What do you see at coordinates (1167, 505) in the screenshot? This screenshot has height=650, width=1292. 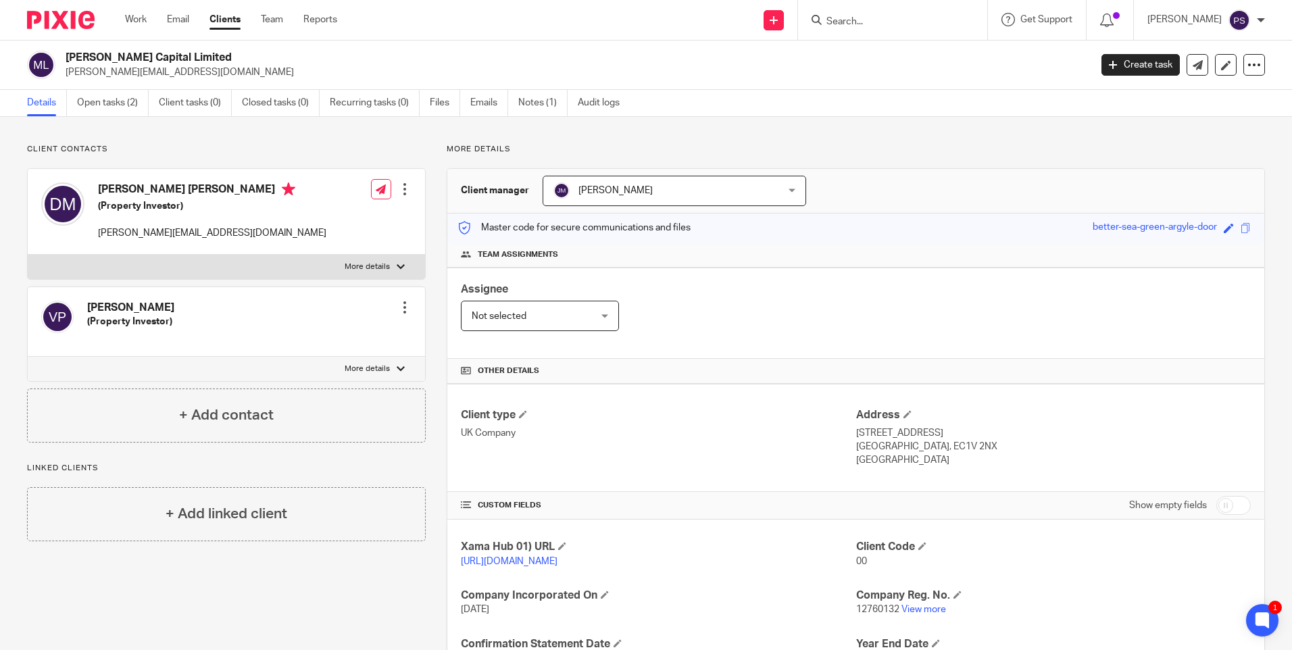 I see `label: Show empty fields` at bounding box center [1167, 505].